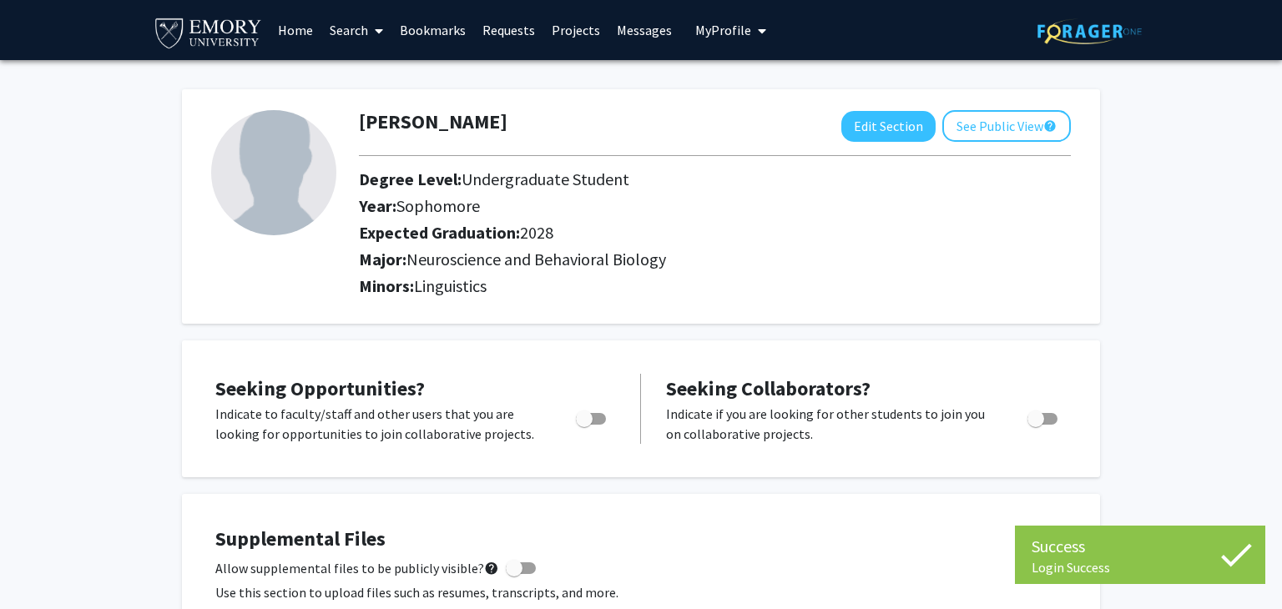 The width and height of the screenshot is (1282, 609). Describe the element at coordinates (508, 30) in the screenshot. I see `a: Requests` at that location.